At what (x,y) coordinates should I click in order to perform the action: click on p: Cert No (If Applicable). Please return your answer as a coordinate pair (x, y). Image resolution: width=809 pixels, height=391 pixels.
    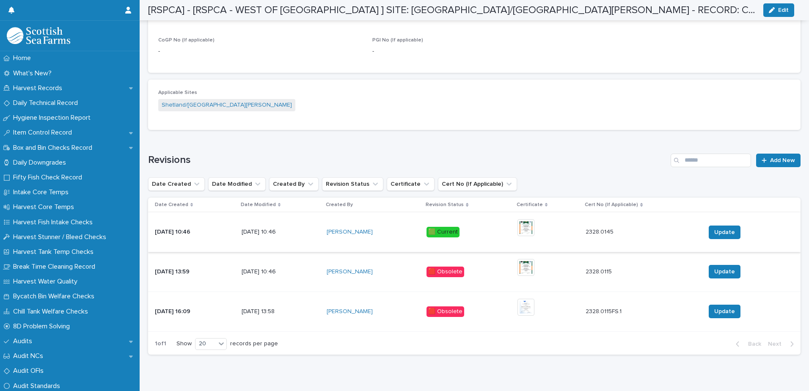
    Looking at the image, I should click on (611, 205).